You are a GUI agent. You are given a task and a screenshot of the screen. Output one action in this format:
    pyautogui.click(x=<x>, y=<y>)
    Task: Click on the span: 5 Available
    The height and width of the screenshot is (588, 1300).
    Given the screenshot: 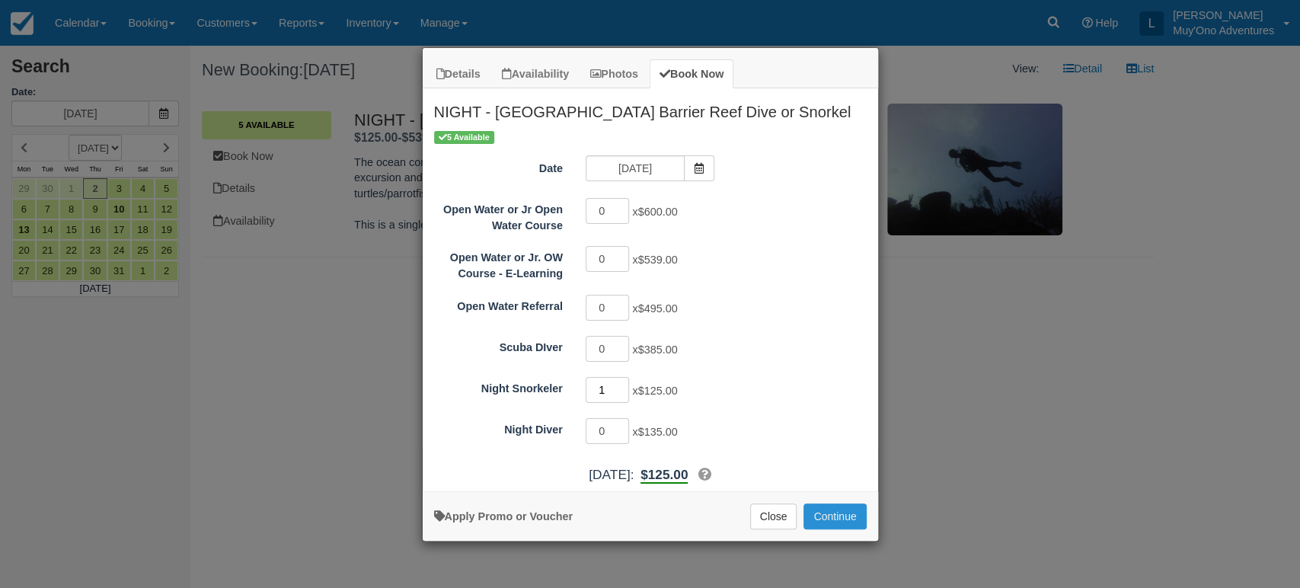 What is the action you would take?
    pyautogui.click(x=464, y=137)
    